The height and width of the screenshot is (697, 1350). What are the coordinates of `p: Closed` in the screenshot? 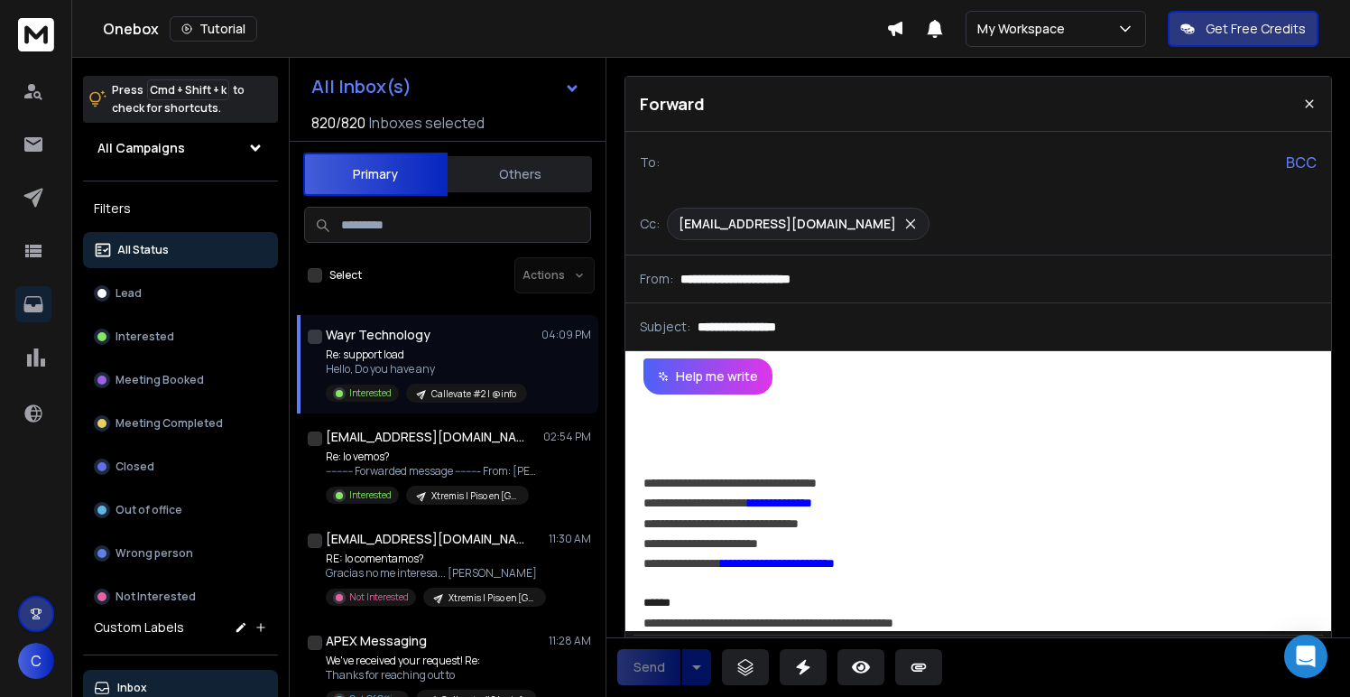 It's located at (134, 467).